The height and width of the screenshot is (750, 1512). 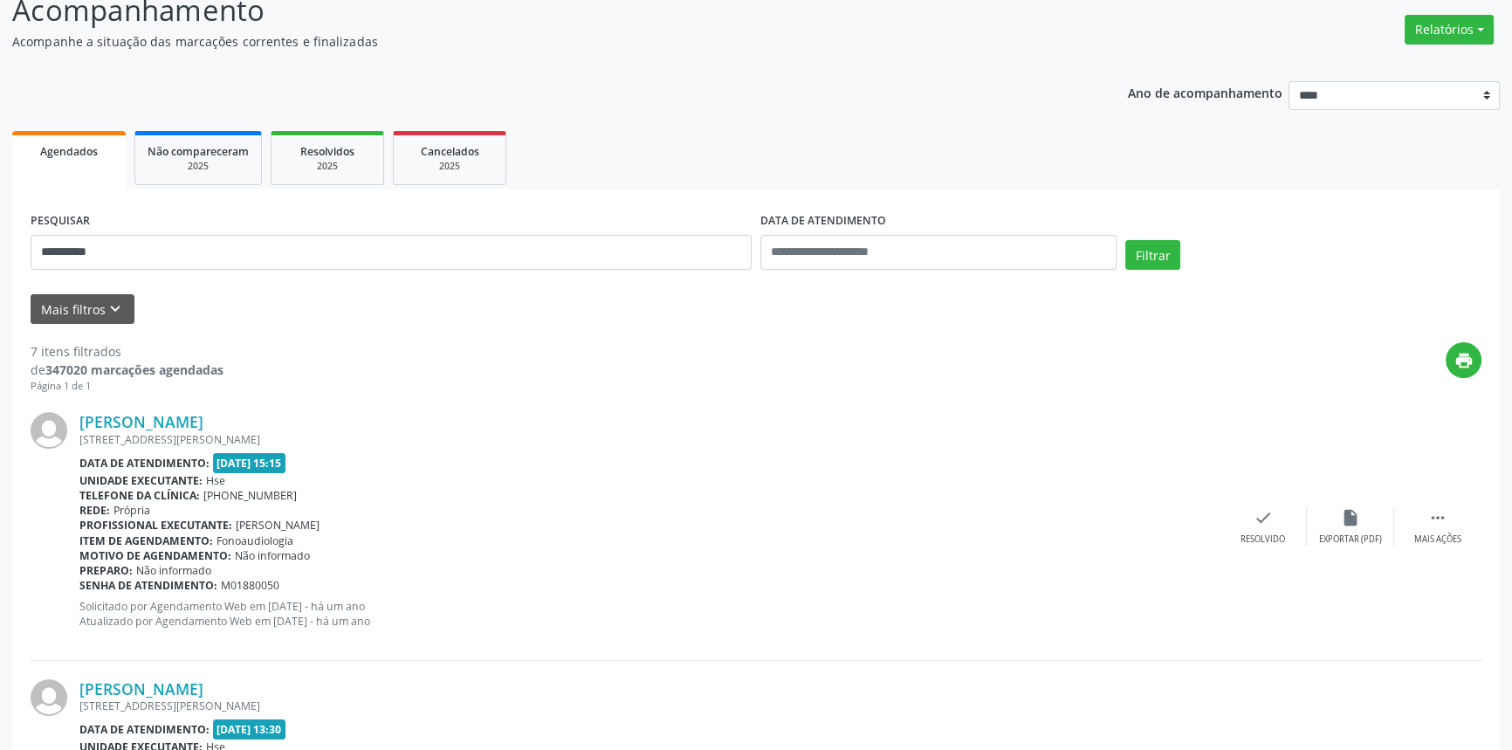 What do you see at coordinates (140, 495) in the screenshot?
I see `b: Telefone da clínica:` at bounding box center [140, 495].